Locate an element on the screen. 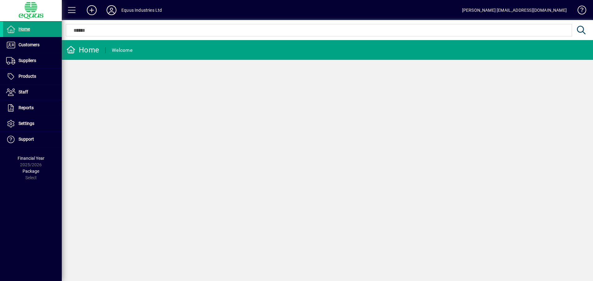  button: Add is located at coordinates (92, 10).